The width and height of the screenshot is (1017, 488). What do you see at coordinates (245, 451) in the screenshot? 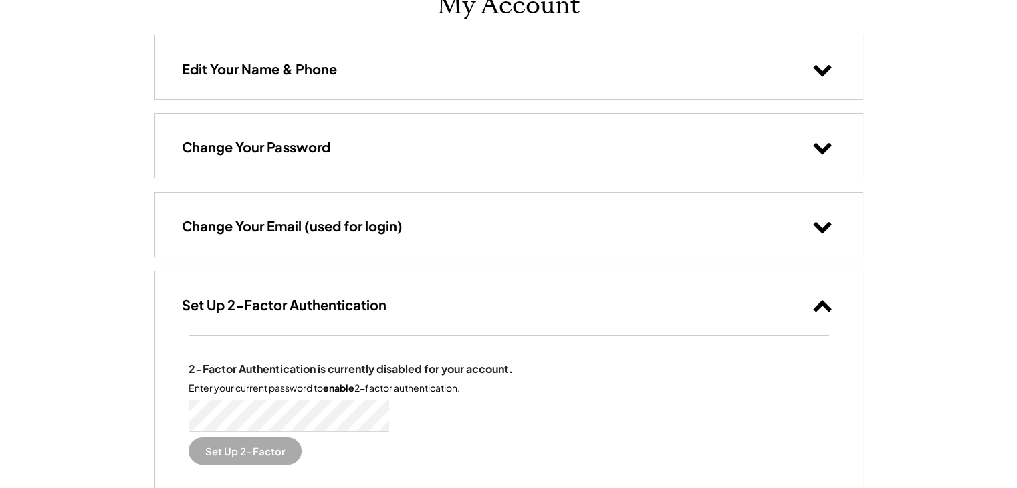
I see `button: Set Up 2-Factor` at bounding box center [245, 451].